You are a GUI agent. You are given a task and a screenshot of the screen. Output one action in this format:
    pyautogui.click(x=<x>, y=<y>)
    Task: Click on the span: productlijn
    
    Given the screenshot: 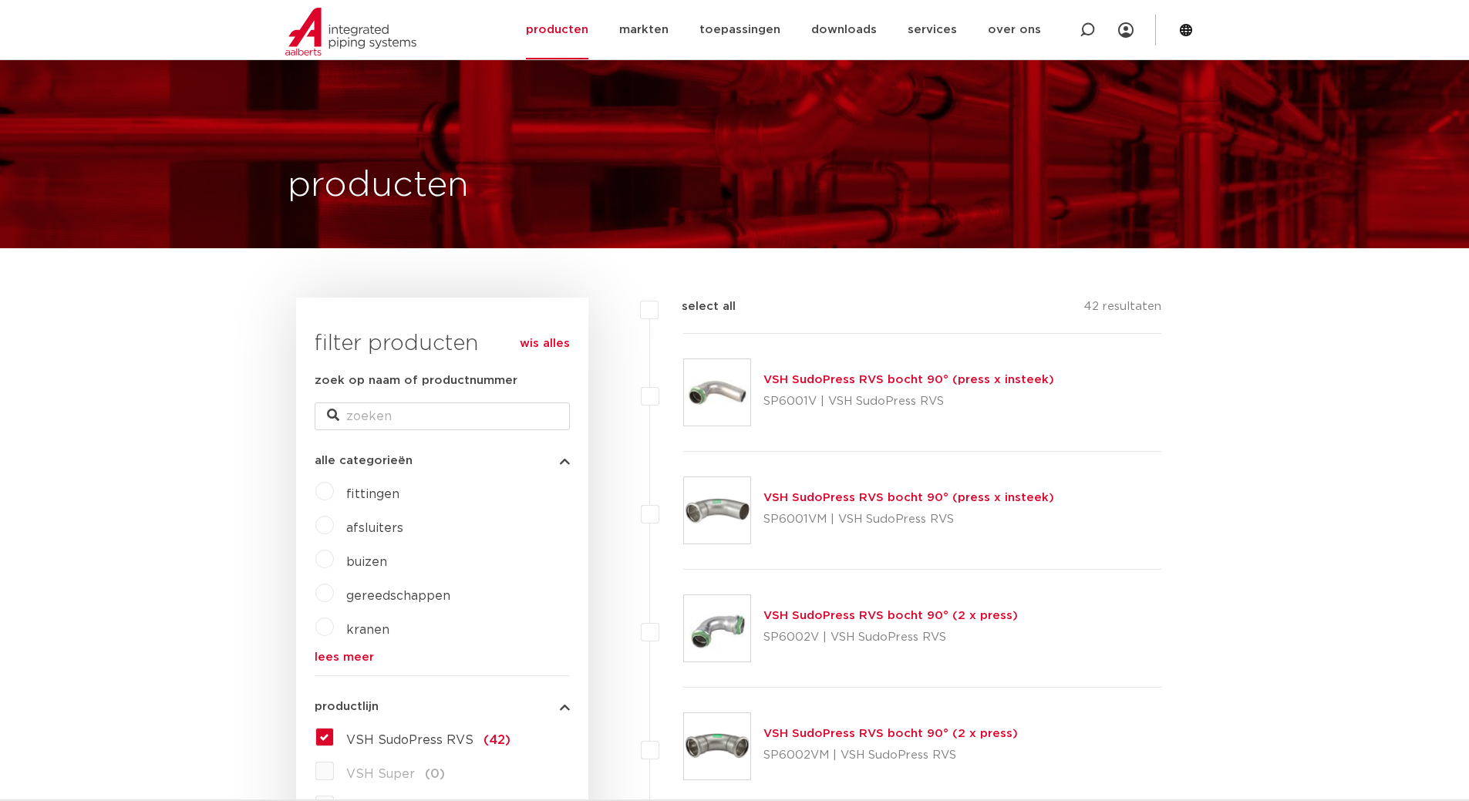 What is the action you would take?
    pyautogui.click(x=346, y=707)
    